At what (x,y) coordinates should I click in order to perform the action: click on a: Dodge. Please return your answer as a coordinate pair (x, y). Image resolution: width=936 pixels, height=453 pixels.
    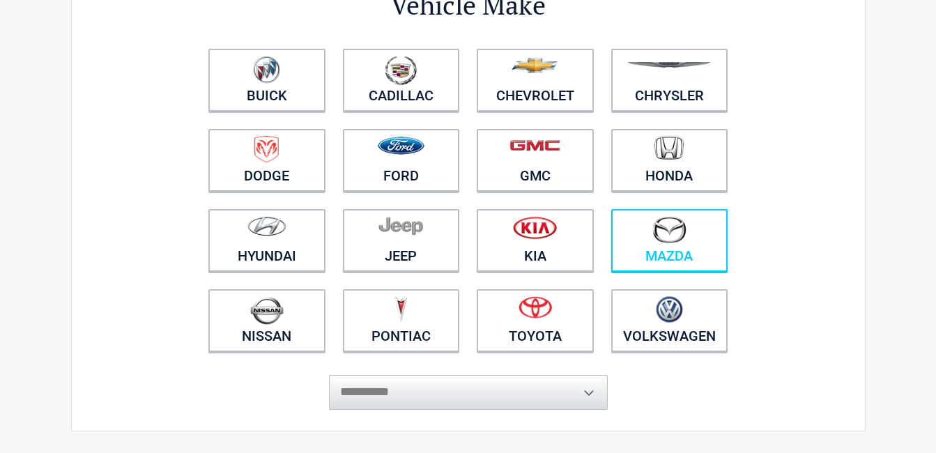
    Looking at the image, I should click on (267, 160).